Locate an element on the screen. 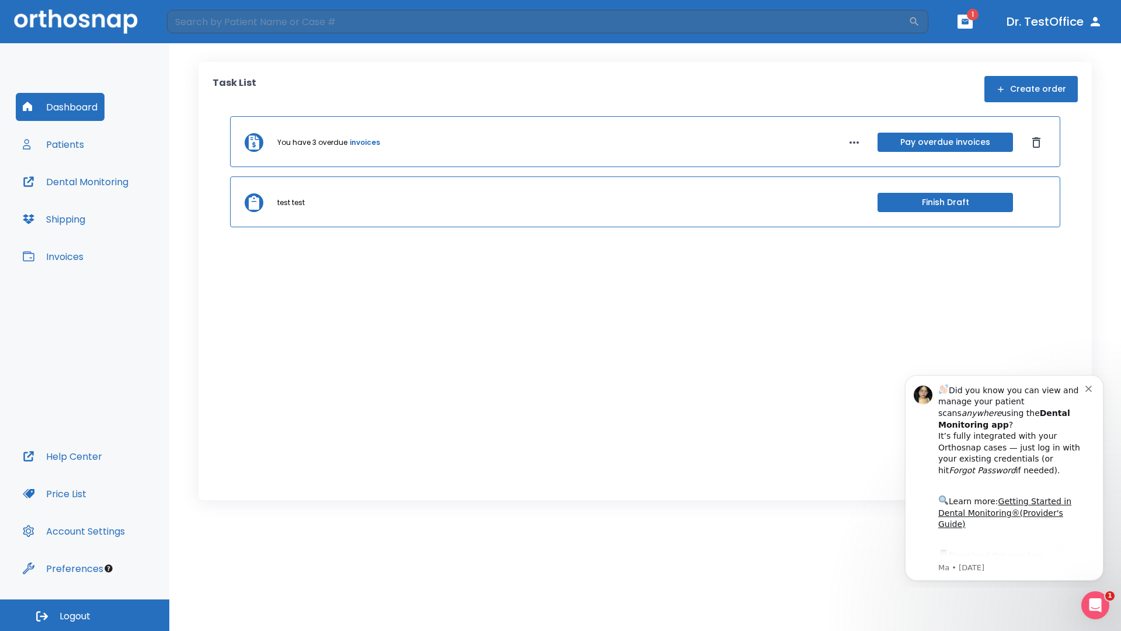 This screenshot has height=631, width=1121. a: invoices is located at coordinates (365, 142).